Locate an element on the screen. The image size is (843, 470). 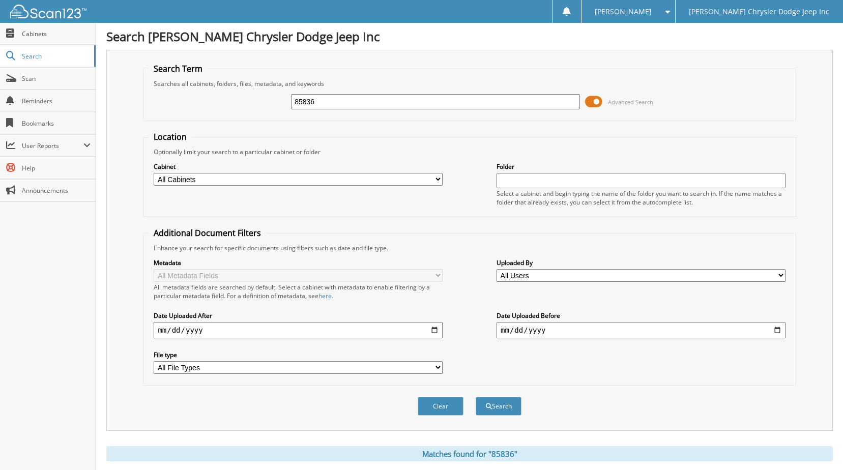
span: Bookmarks is located at coordinates (56, 123).